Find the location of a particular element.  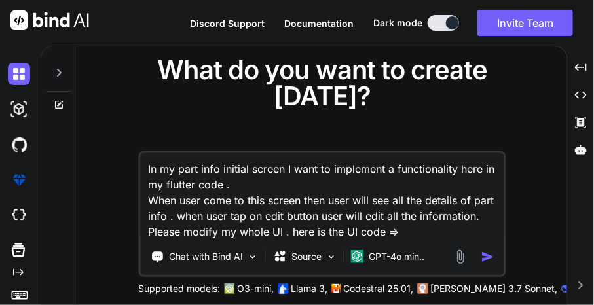

p: O3-mini, is located at coordinates (255, 289).